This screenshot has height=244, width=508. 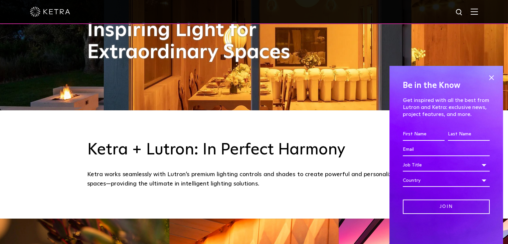 What do you see at coordinates (254, 150) in the screenshot?
I see `h3: Ketra + Lutron: In Perfect Harmony` at bounding box center [254, 150].